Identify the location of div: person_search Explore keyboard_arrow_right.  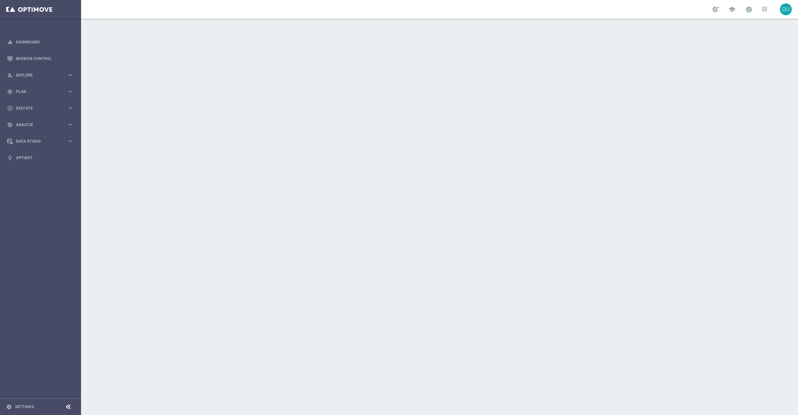
(40, 75).